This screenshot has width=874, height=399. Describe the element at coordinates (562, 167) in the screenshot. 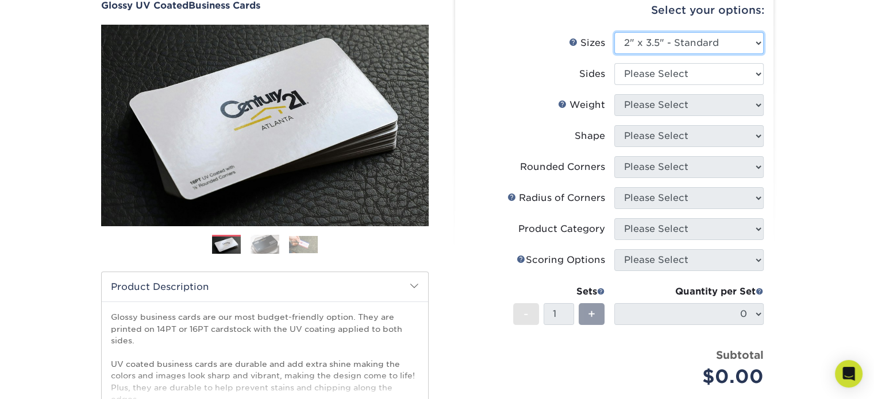

I see `div: Rounded Corners` at that location.